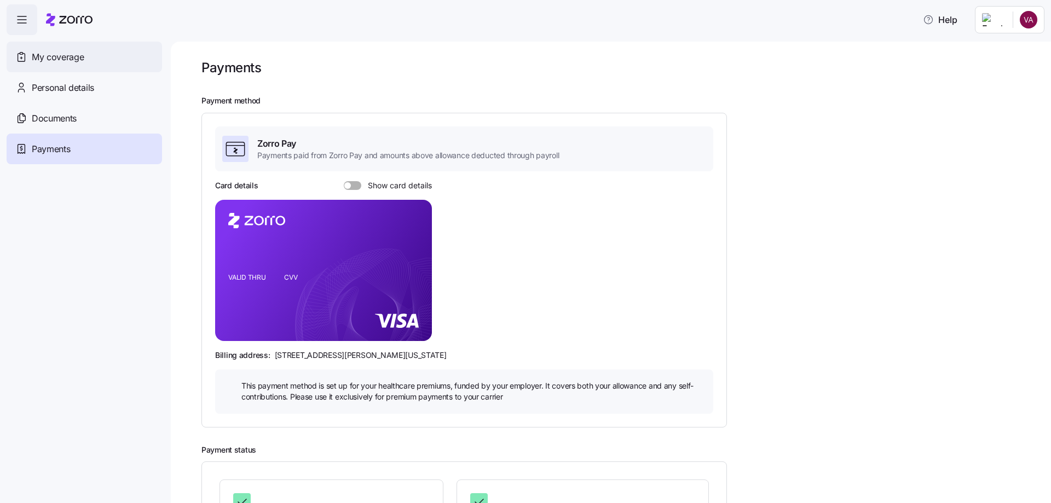 Image resolution: width=1051 pixels, height=503 pixels. Describe the element at coordinates (231, 387) in the screenshot. I see `img: icon bulb` at that location.